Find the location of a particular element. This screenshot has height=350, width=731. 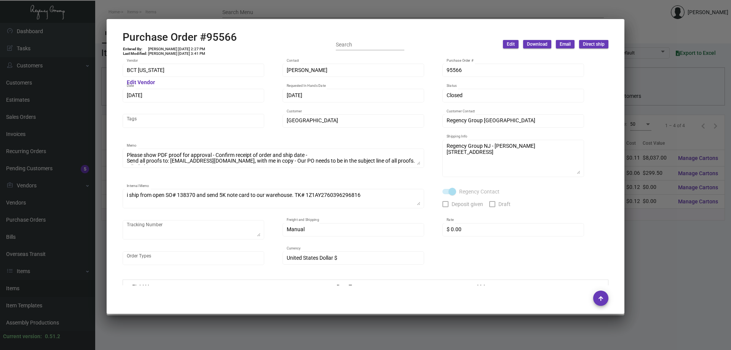

span: Deposit given is located at coordinates (467, 204).